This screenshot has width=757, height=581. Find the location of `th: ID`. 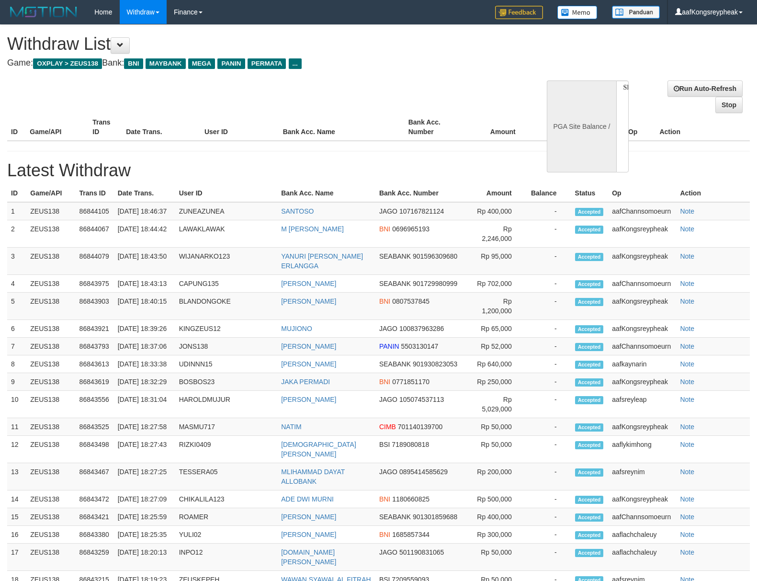

th: ID is located at coordinates (16, 127).